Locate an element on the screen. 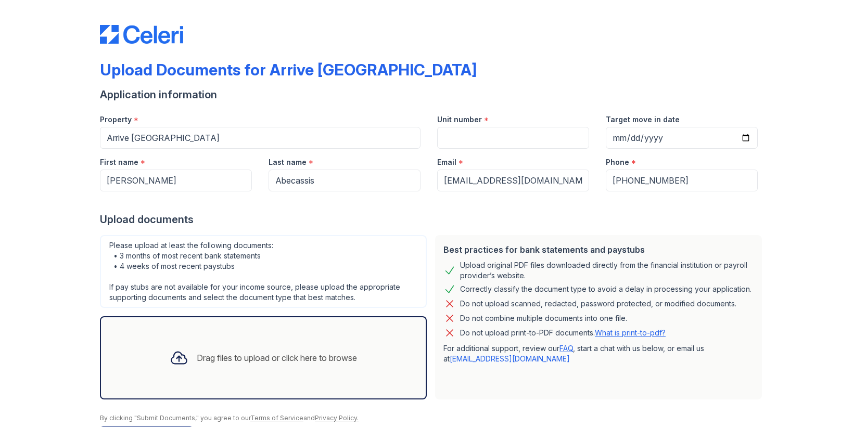 The width and height of the screenshot is (866, 427). label: Unit number is located at coordinates (460, 120).